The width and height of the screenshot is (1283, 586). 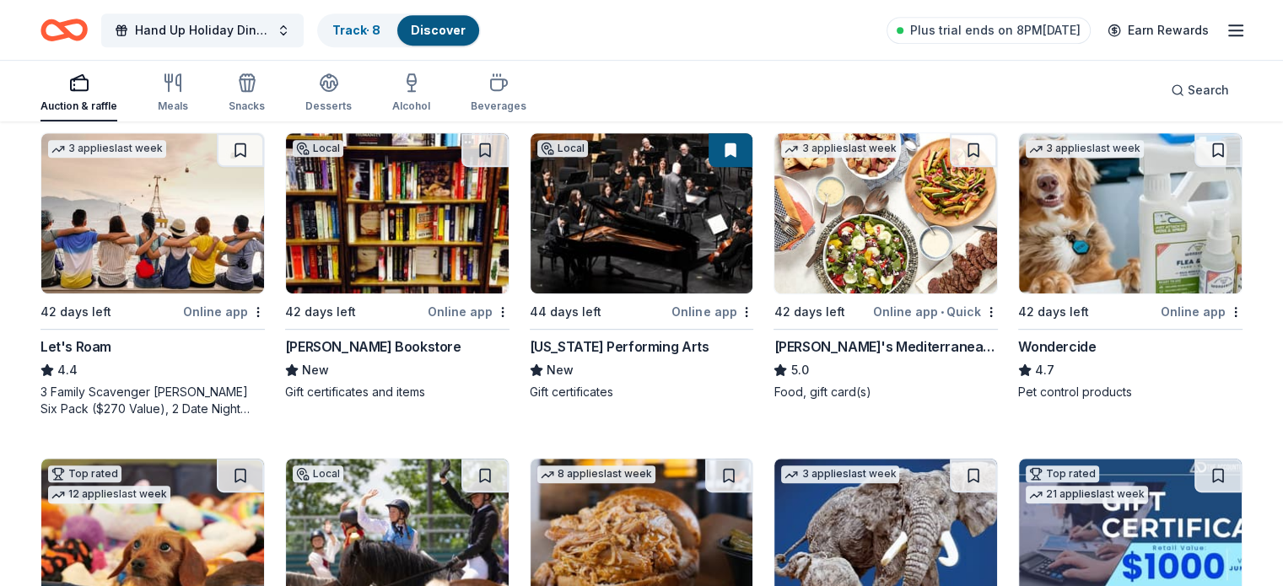 I want to click on a: Home, so click(x=64, y=30).